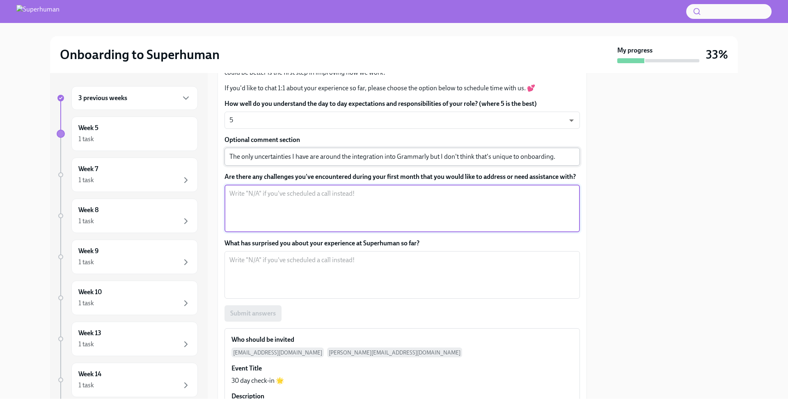 Image resolution: width=788 pixels, height=407 pixels. Describe the element at coordinates (402, 177) in the screenshot. I see `label: Are there any challenges you've encountered during your first month that you would like to addres...` at that location.